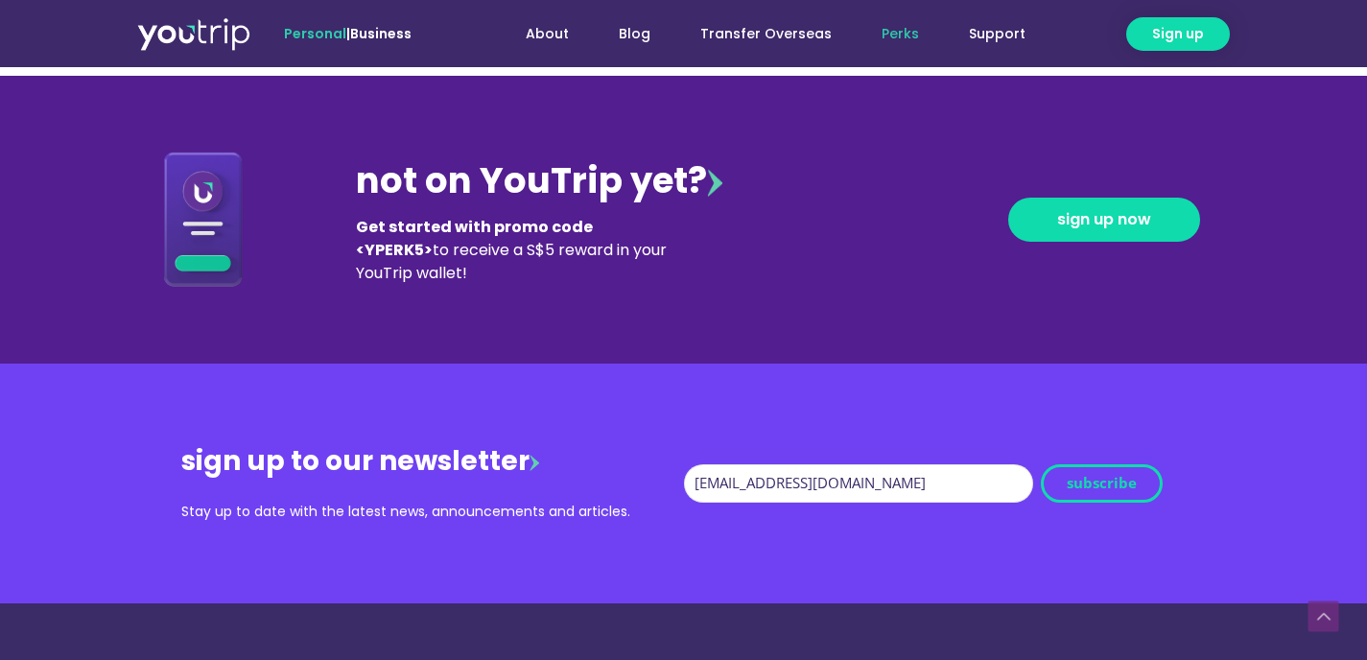 This screenshot has width=1367, height=660. I want to click on span: subscribe, so click(1101, 483).